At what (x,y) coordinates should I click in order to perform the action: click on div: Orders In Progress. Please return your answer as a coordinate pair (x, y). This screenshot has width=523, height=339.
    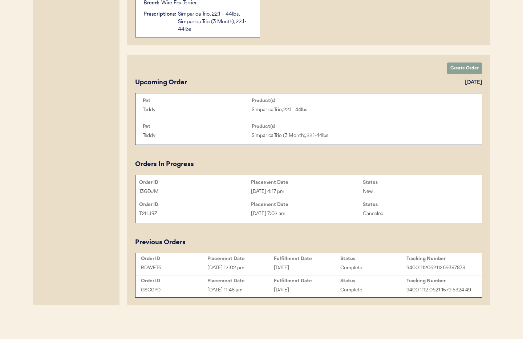
    Looking at the image, I should click on (165, 164).